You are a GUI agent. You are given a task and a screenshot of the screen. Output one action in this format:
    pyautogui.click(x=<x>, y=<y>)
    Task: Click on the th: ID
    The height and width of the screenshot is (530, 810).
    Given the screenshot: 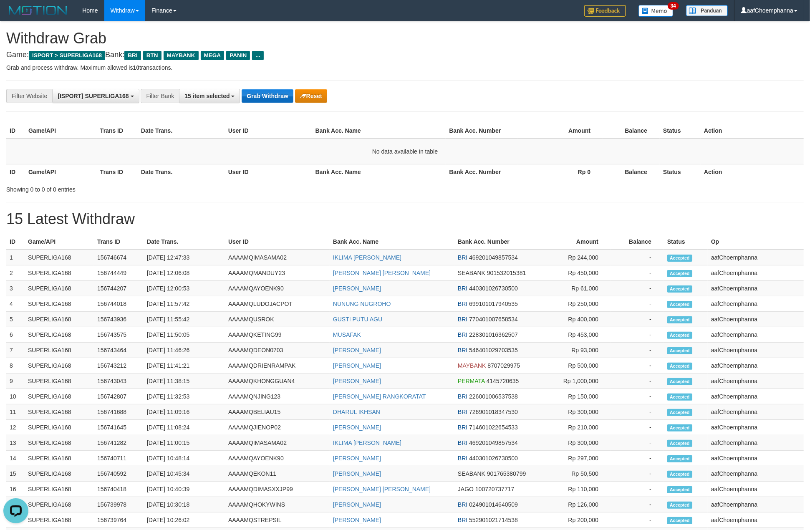 What is the action you would take?
    pyautogui.click(x=15, y=171)
    